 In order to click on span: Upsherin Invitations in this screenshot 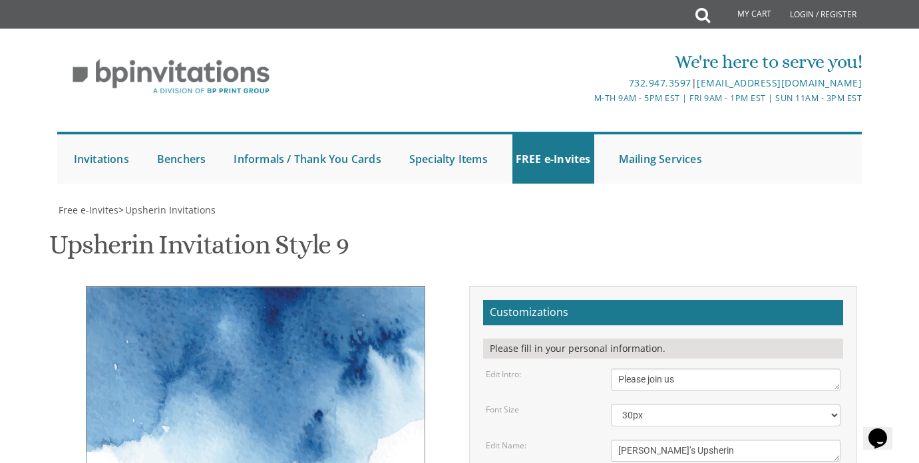, I will do `click(170, 210)`.